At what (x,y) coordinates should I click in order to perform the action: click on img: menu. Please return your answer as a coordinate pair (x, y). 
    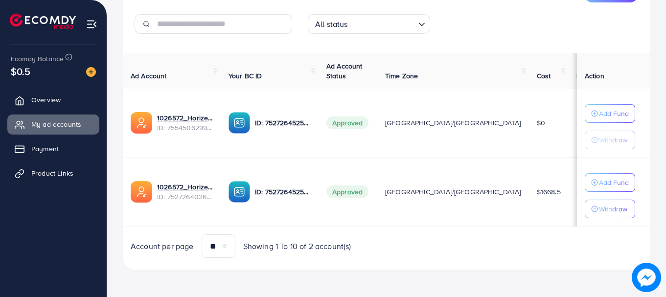
    Looking at the image, I should click on (92, 24).